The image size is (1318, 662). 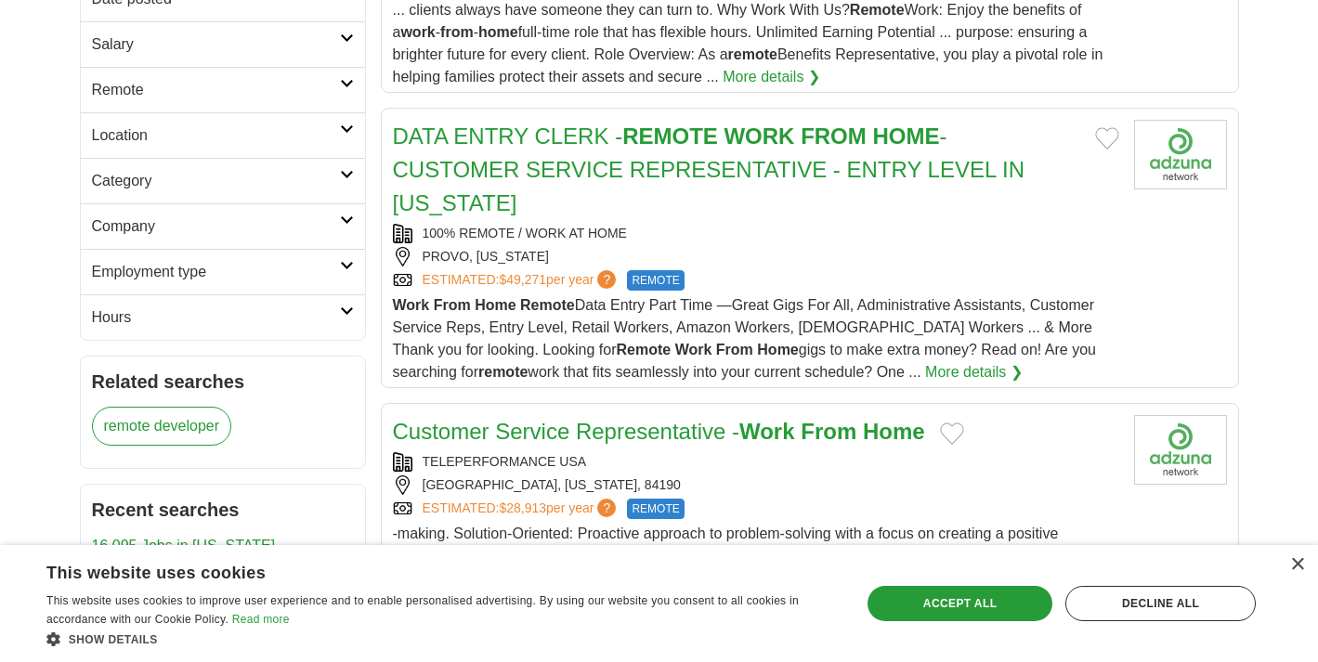 What do you see at coordinates (906, 136) in the screenshot?
I see `strong: HOME` at bounding box center [906, 136].